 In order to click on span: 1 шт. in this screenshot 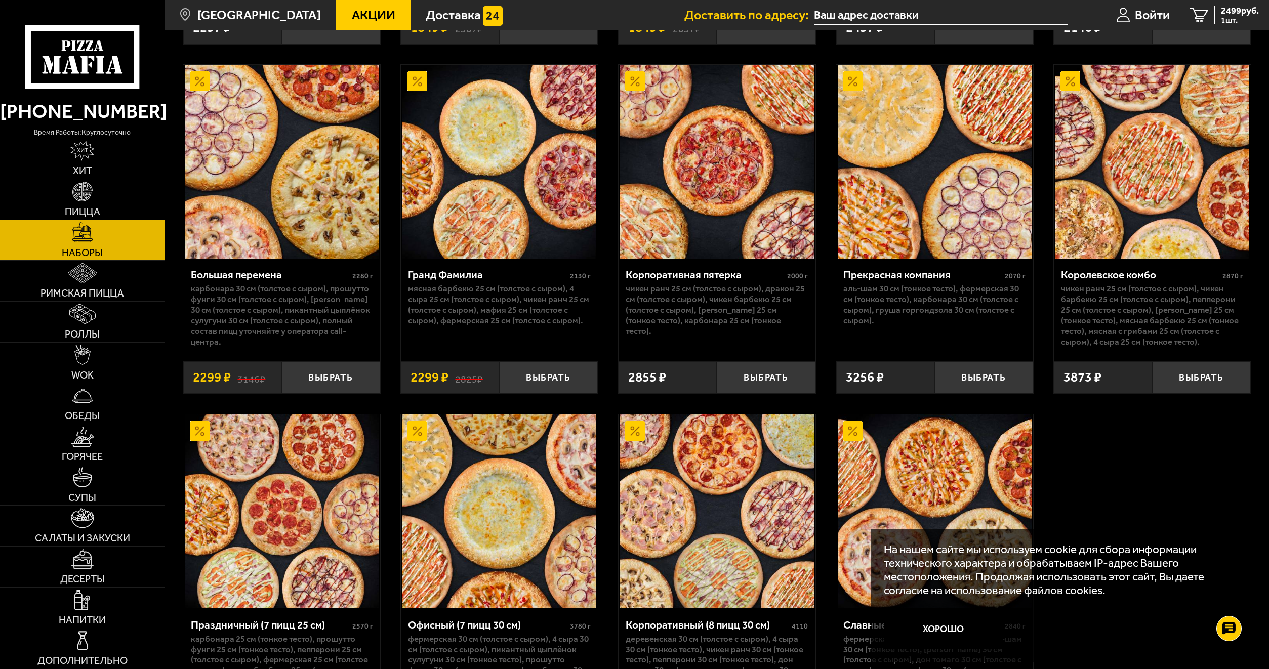, I will do `click(1239, 20)`.